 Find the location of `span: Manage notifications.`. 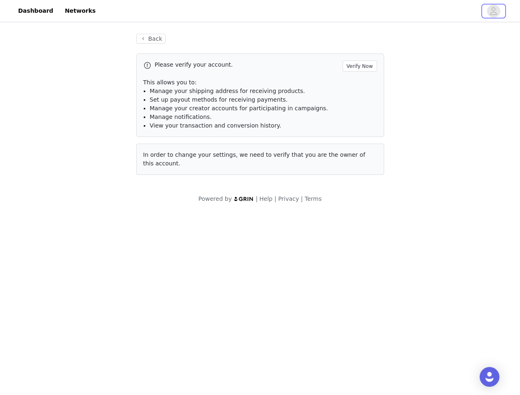

span: Manage notifications. is located at coordinates (181, 117).